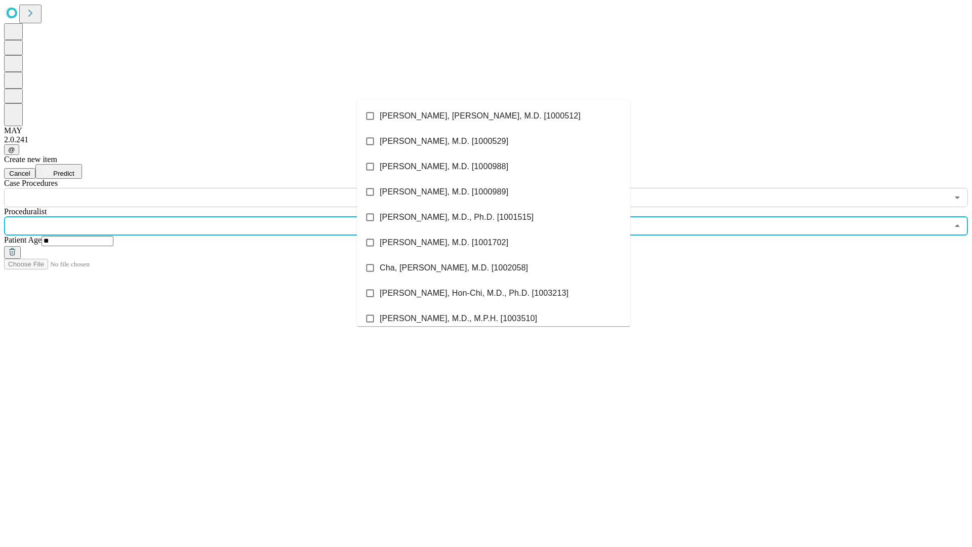 This screenshot has width=972, height=547. What do you see at coordinates (59, 171) in the screenshot?
I see `button: Predict` at bounding box center [59, 171].